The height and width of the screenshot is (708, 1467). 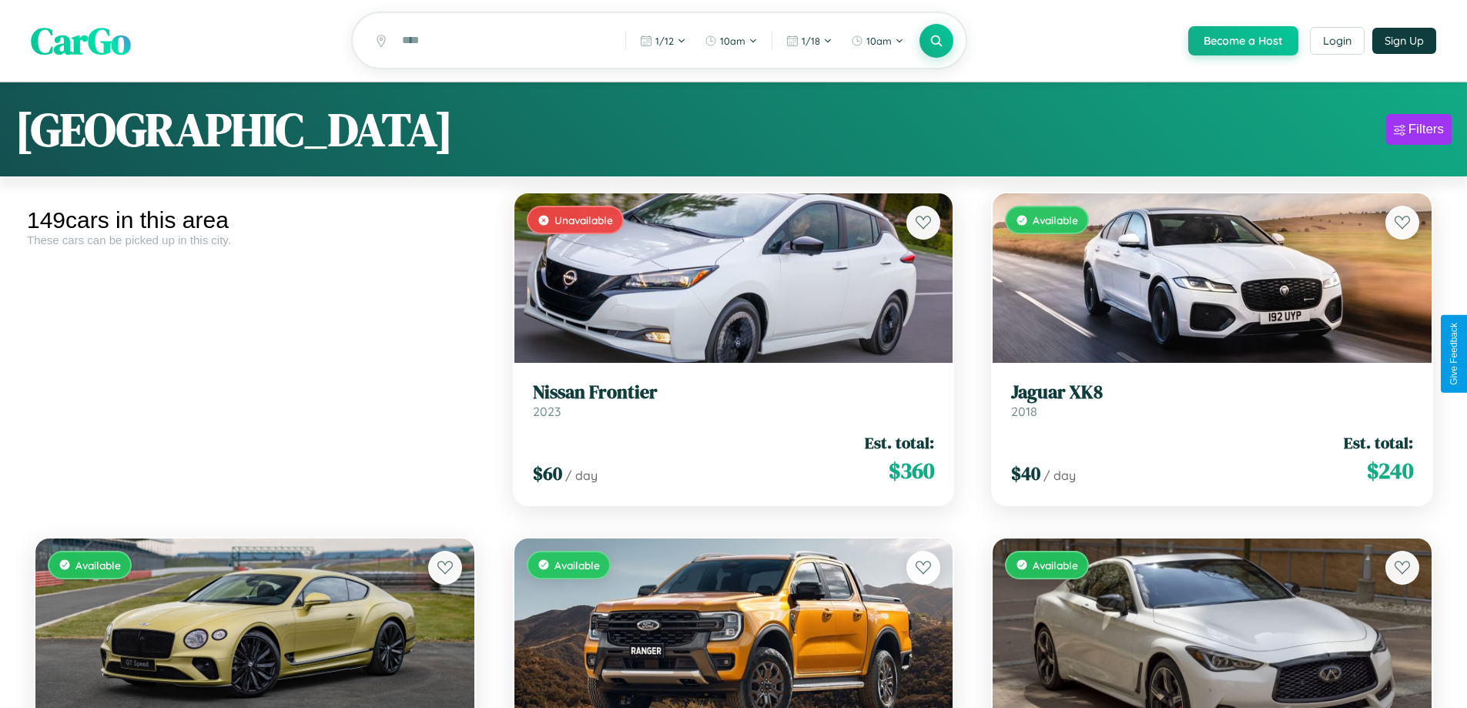 I want to click on span: Unavailable, so click(x=584, y=220).